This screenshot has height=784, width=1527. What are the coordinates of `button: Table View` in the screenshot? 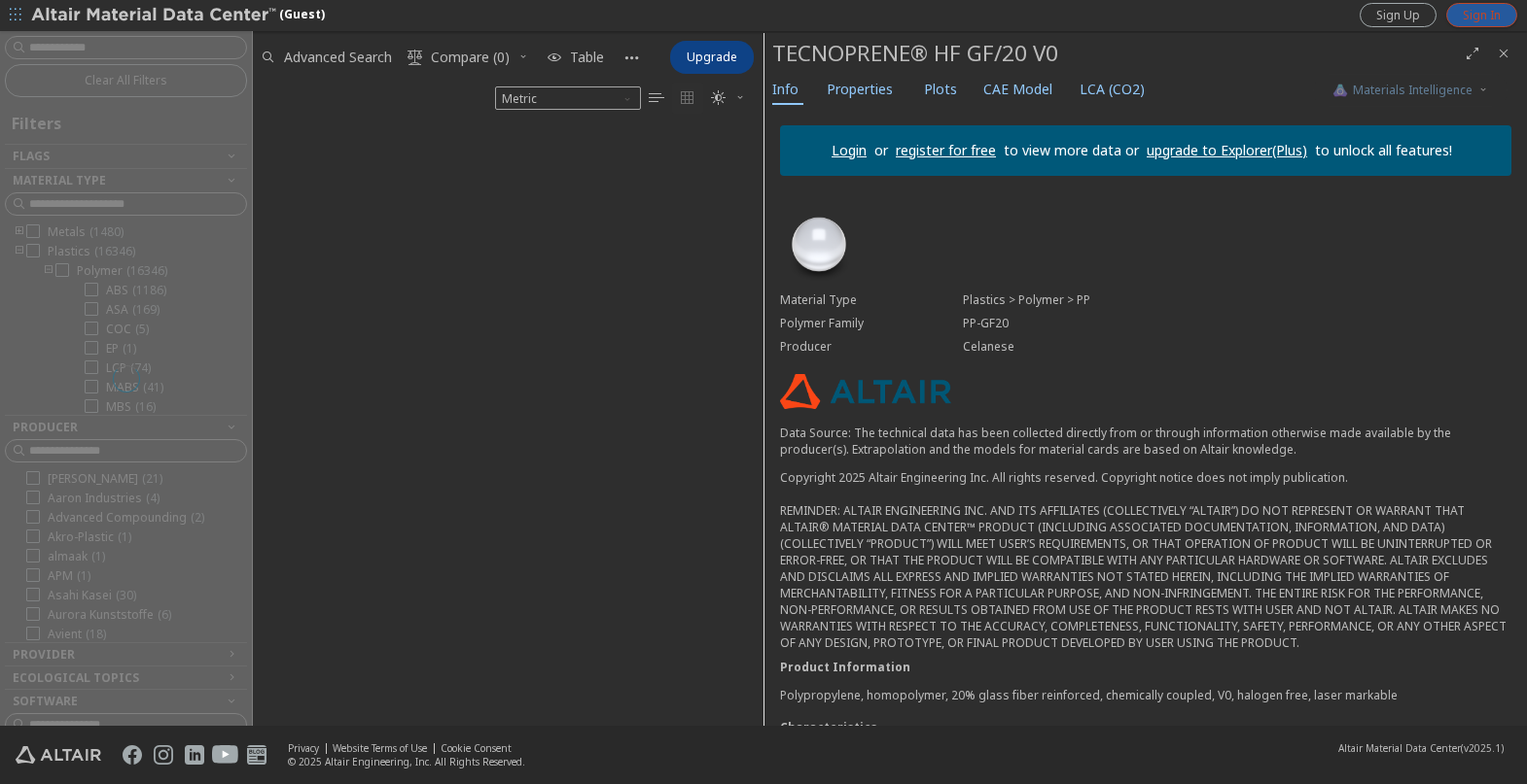 It's located at (657, 99).